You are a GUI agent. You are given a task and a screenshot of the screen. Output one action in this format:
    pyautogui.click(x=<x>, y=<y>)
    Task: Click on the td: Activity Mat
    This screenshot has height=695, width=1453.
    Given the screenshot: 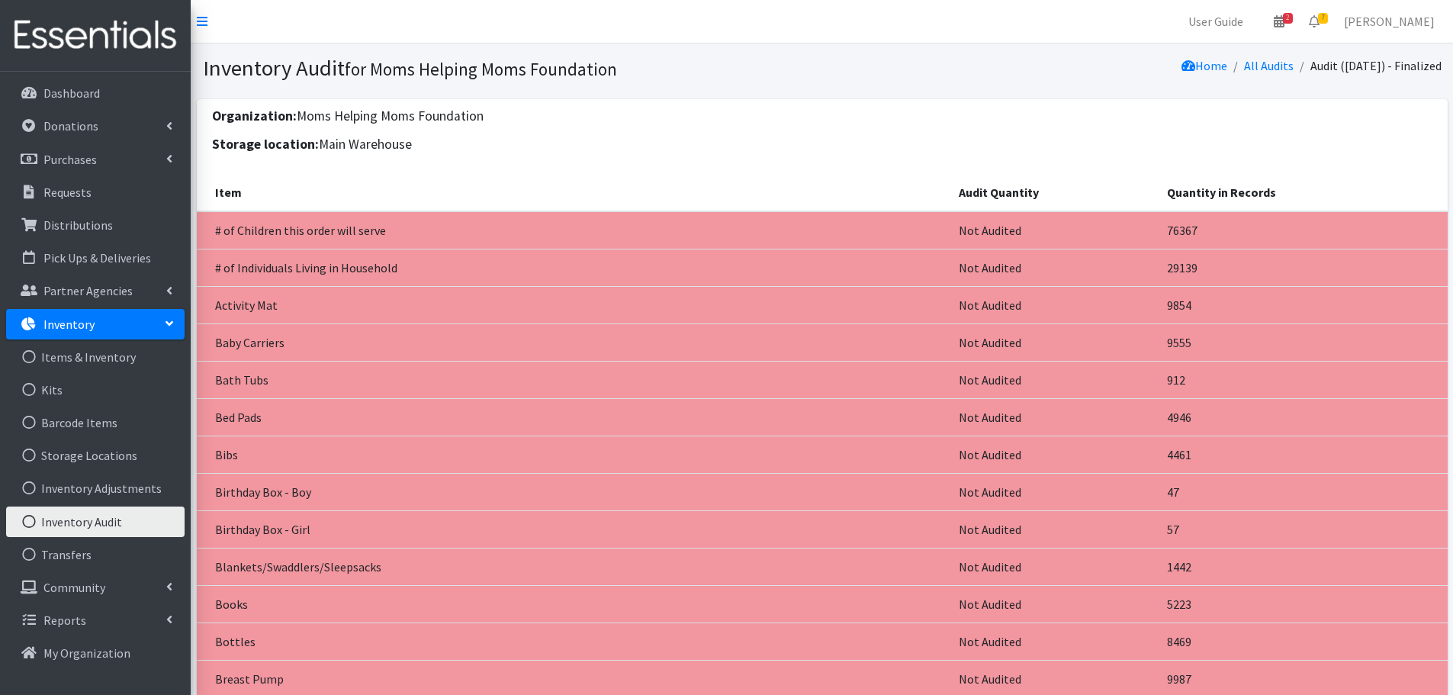 What is the action you would take?
    pyautogui.click(x=573, y=304)
    